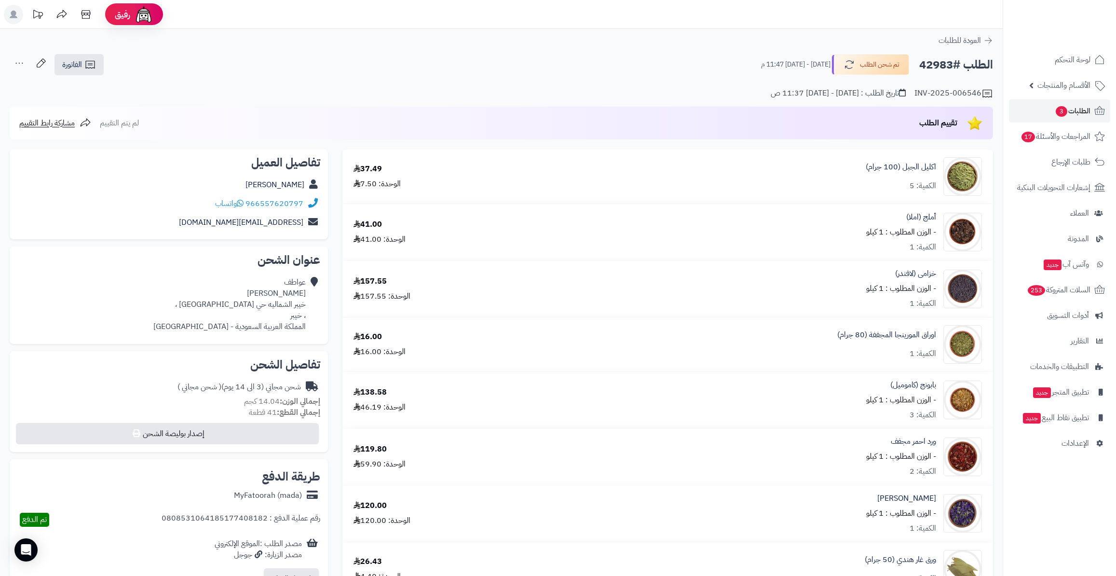 This screenshot has width=1116, height=576. I want to click on button: تم شحن الطلب, so click(870, 65).